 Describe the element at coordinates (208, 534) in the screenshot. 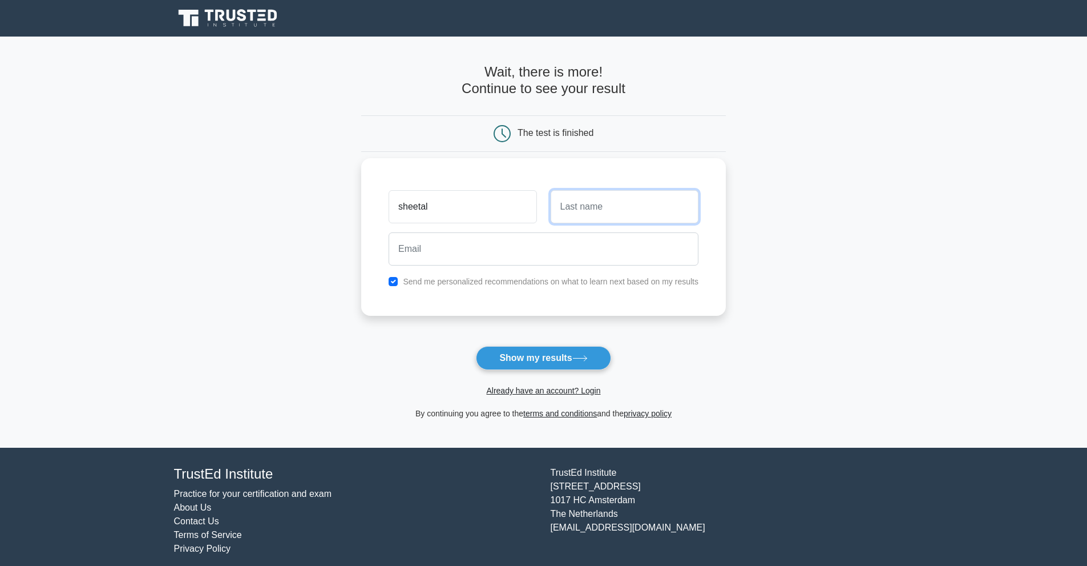

I see `a: Terms of Service` at that location.